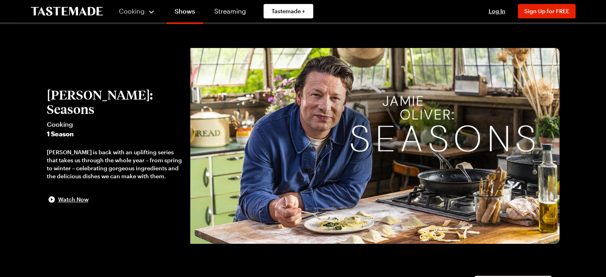  What do you see at coordinates (497, 11) in the screenshot?
I see `button: Log In` at bounding box center [497, 11].